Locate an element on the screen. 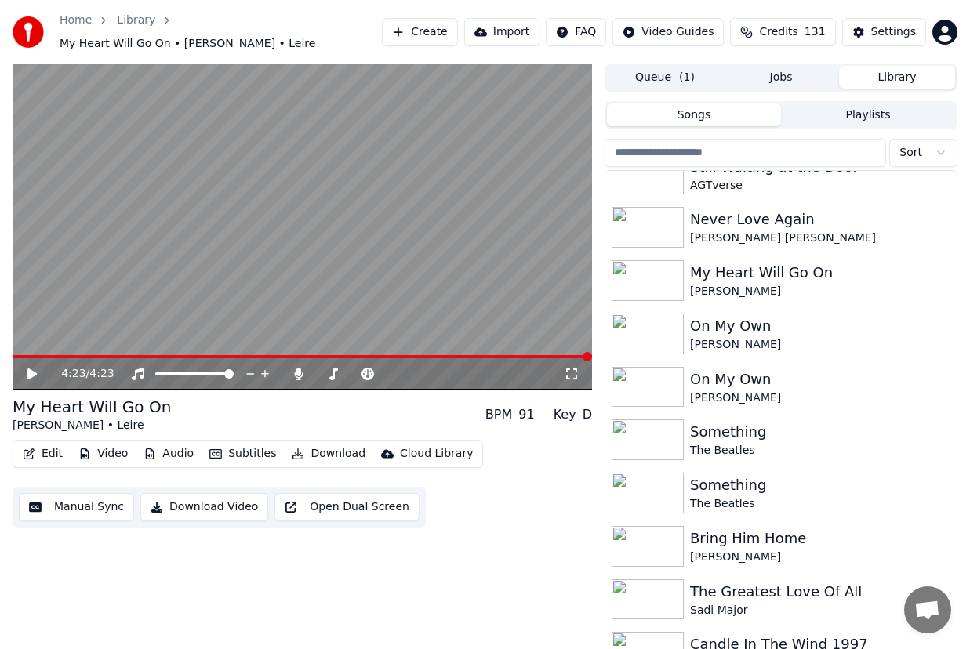  div: AGTverse is located at coordinates (820, 186).